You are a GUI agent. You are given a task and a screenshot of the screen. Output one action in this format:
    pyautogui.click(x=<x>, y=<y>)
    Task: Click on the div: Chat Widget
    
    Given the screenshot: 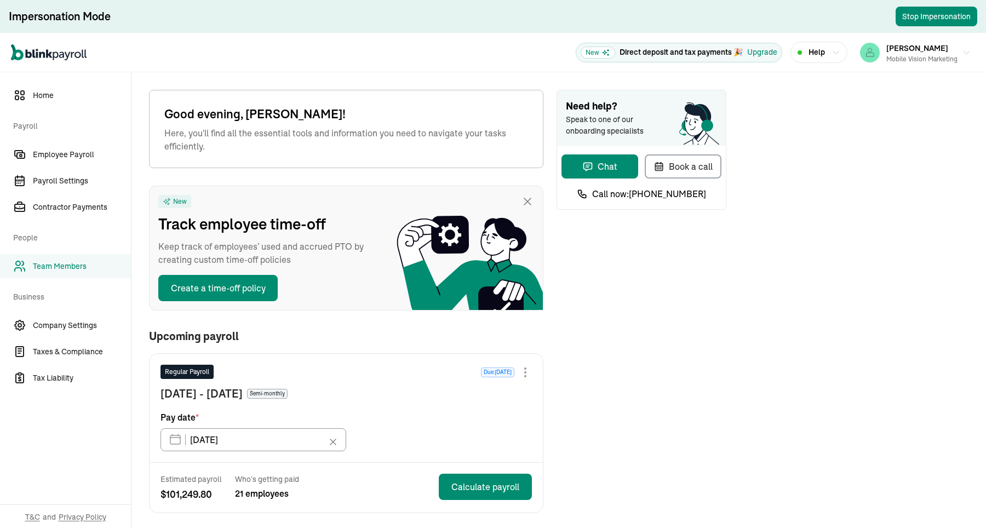 What is the action you would take?
    pyautogui.click(x=895, y=470)
    